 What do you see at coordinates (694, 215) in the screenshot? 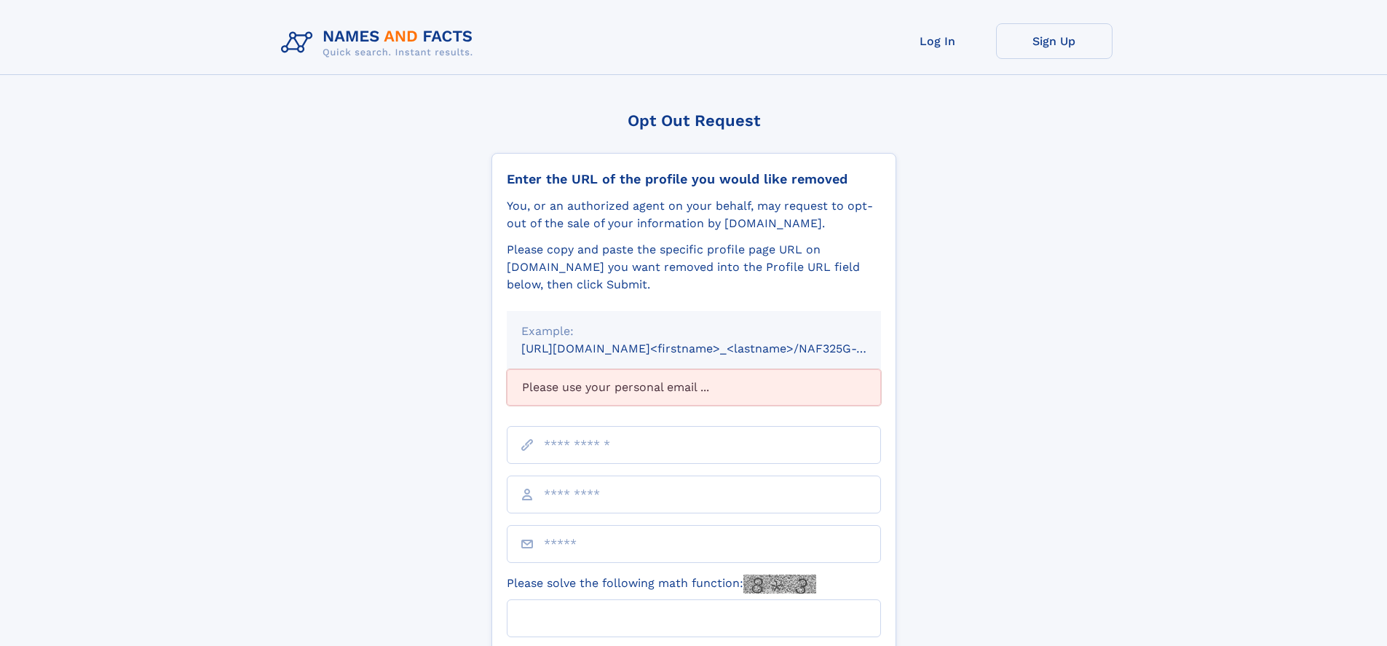
I see `div: You, or an authorized agent on your behalf, may request to opt-out of the sale of your informatio...` at bounding box center [694, 215].